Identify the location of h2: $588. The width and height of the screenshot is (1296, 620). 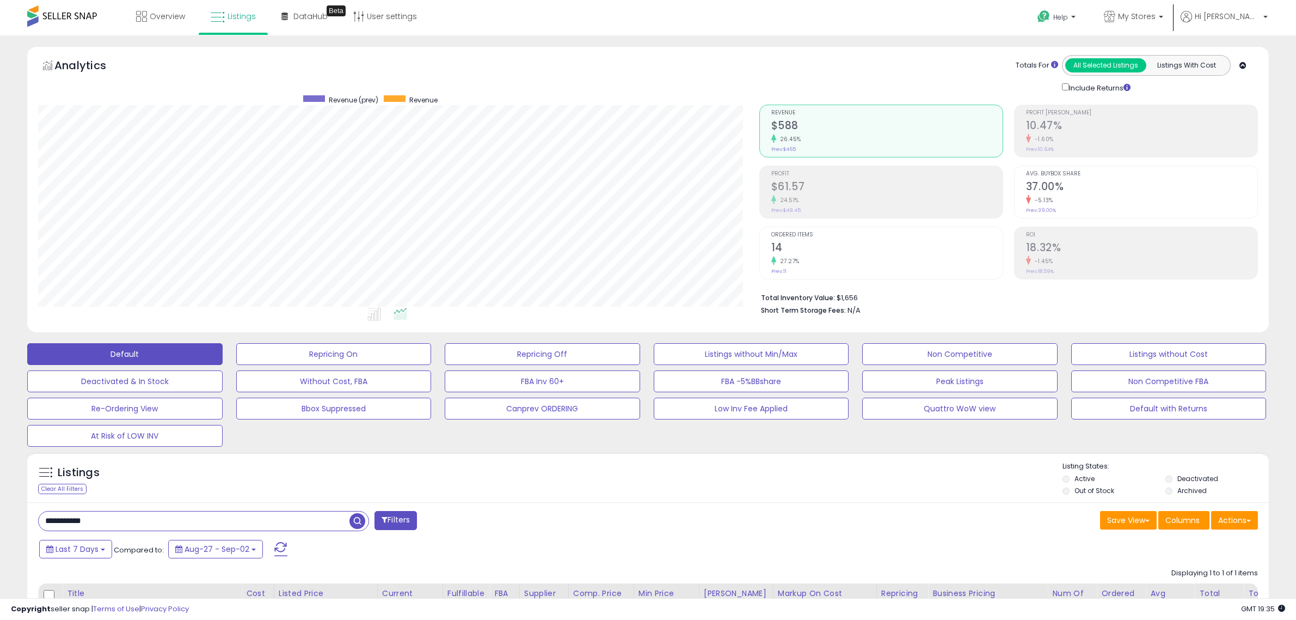
(887, 126).